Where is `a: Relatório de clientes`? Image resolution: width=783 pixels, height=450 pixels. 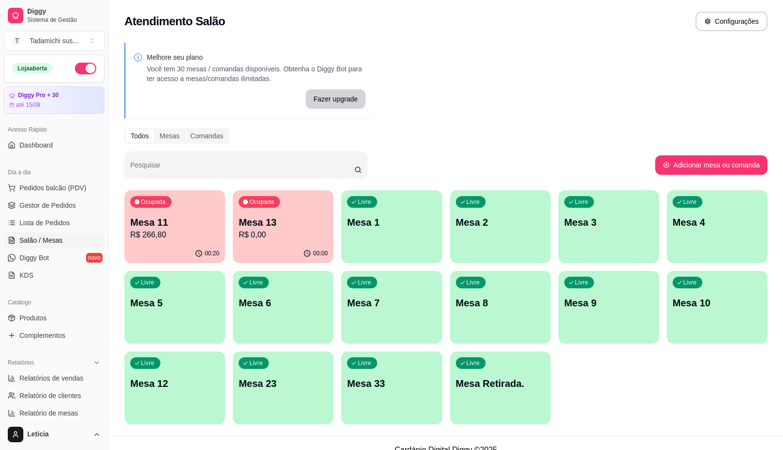 a: Relatório de clientes is located at coordinates (54, 396).